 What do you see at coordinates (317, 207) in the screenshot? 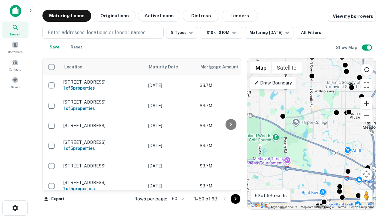
I see `span: Map data ©2025 Google` at bounding box center [317, 207].